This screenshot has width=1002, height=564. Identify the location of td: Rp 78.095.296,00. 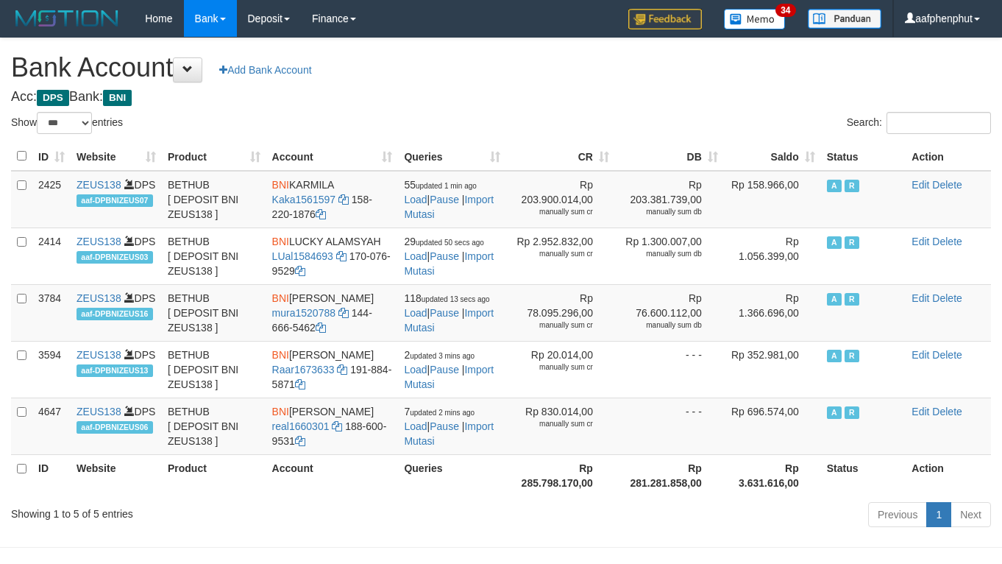
(561, 312).